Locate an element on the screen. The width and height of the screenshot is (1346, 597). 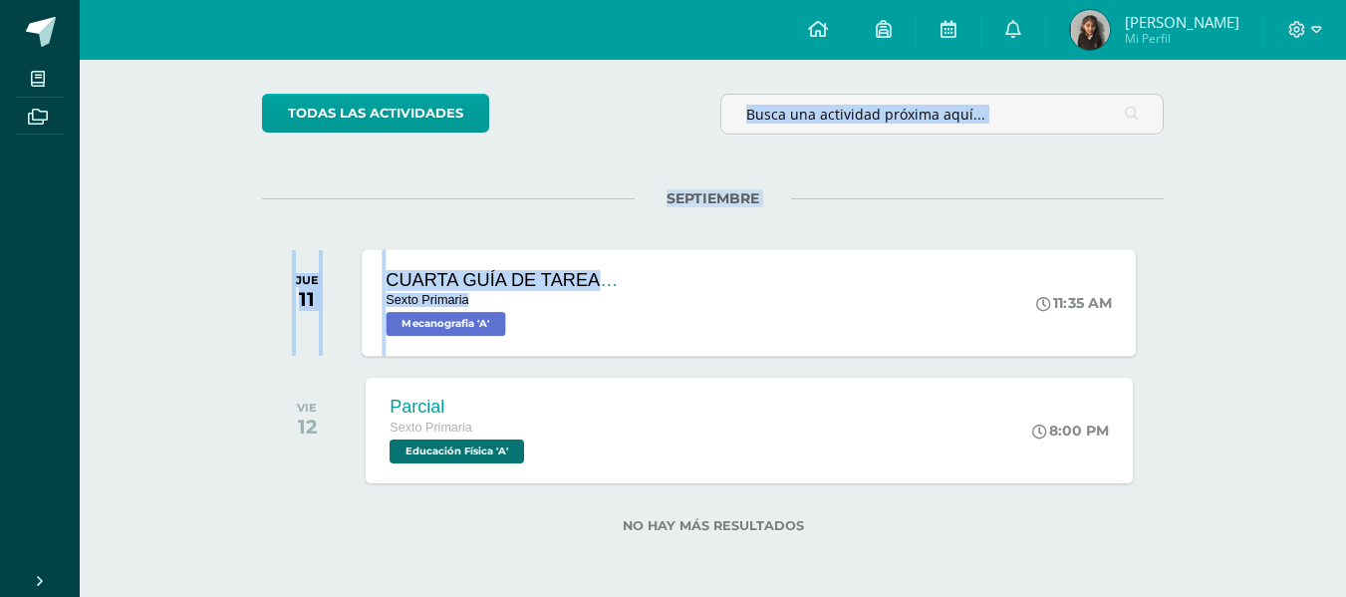
div: 8:00 PM is located at coordinates (1070, 430).